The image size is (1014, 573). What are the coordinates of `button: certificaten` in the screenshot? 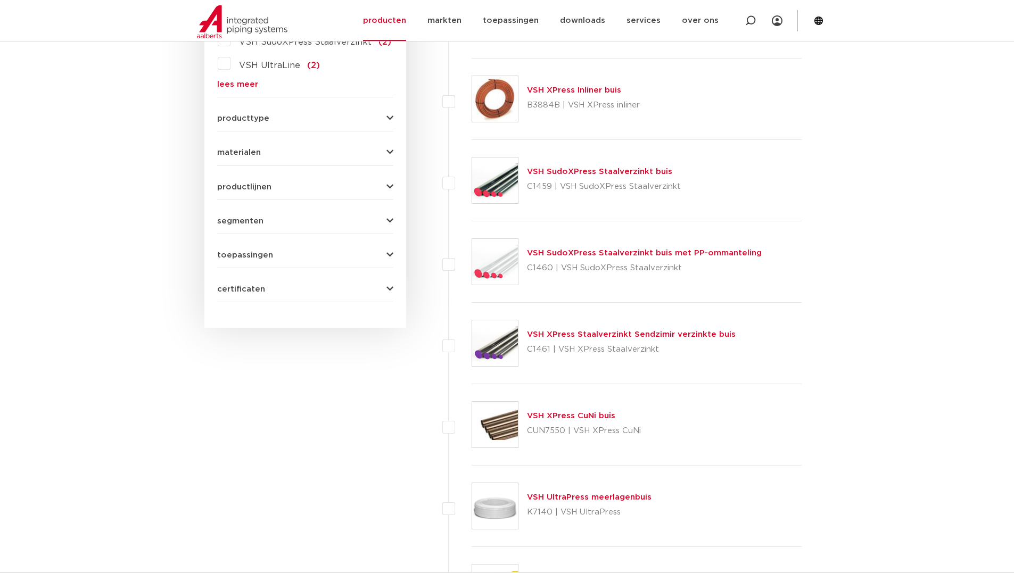 It's located at (305, 289).